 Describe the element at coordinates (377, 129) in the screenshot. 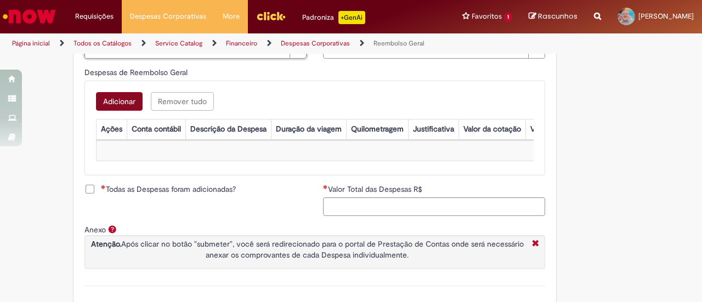

I see `th: Quilometragem` at that location.